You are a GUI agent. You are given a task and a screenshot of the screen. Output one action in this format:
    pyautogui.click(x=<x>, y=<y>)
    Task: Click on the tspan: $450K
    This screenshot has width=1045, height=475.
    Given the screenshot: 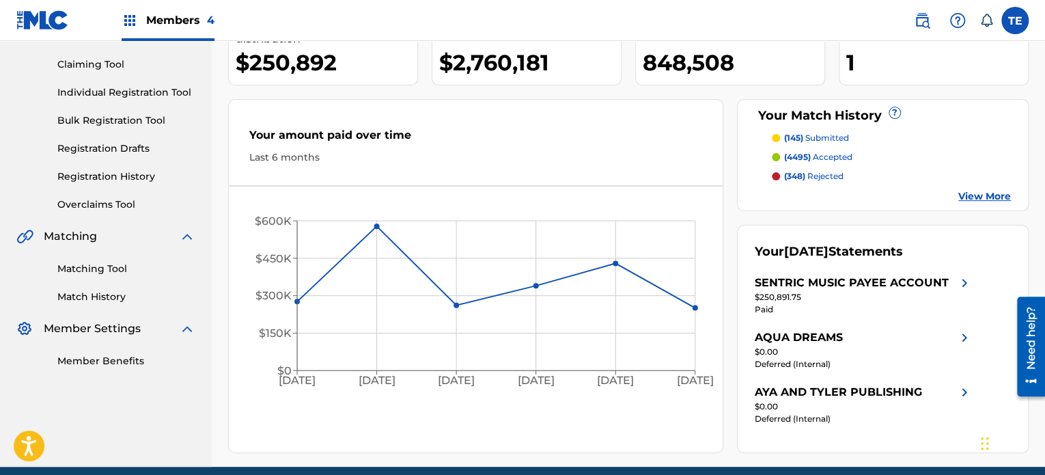 What is the action you would take?
    pyautogui.click(x=273, y=257)
    